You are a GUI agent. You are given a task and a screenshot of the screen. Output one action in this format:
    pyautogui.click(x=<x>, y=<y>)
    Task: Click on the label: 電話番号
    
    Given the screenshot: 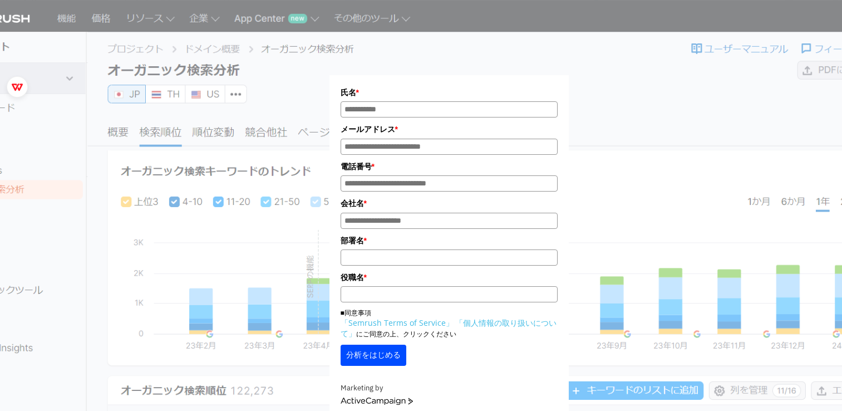 What is the action you would take?
    pyautogui.click(x=449, y=166)
    